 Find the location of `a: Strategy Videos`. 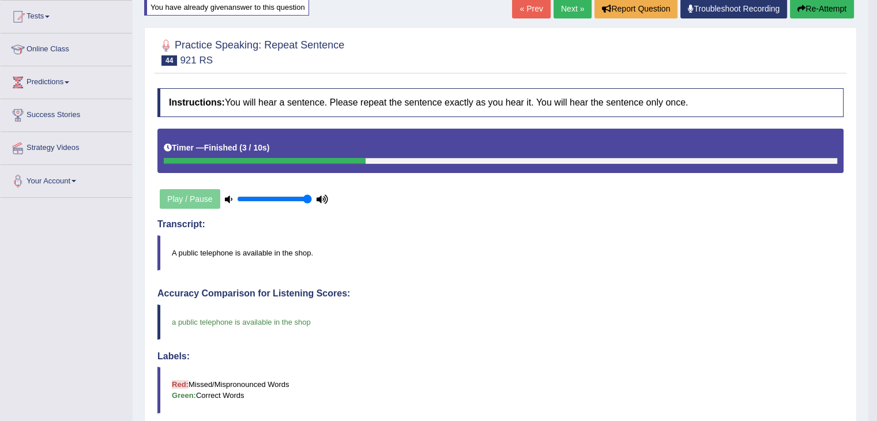

a: Strategy Videos is located at coordinates (66, 146).